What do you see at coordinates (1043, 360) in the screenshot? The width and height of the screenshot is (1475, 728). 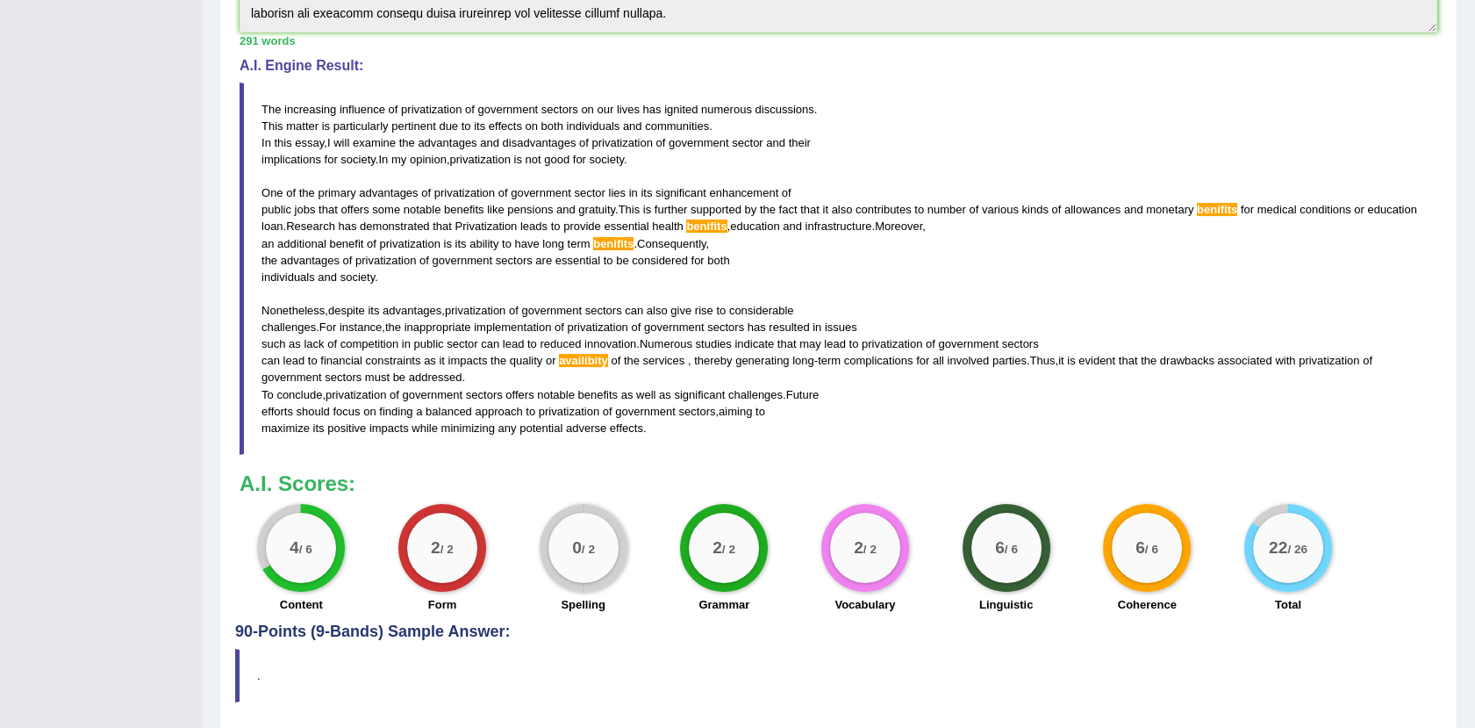 I see `span: Thus` at bounding box center [1043, 360].